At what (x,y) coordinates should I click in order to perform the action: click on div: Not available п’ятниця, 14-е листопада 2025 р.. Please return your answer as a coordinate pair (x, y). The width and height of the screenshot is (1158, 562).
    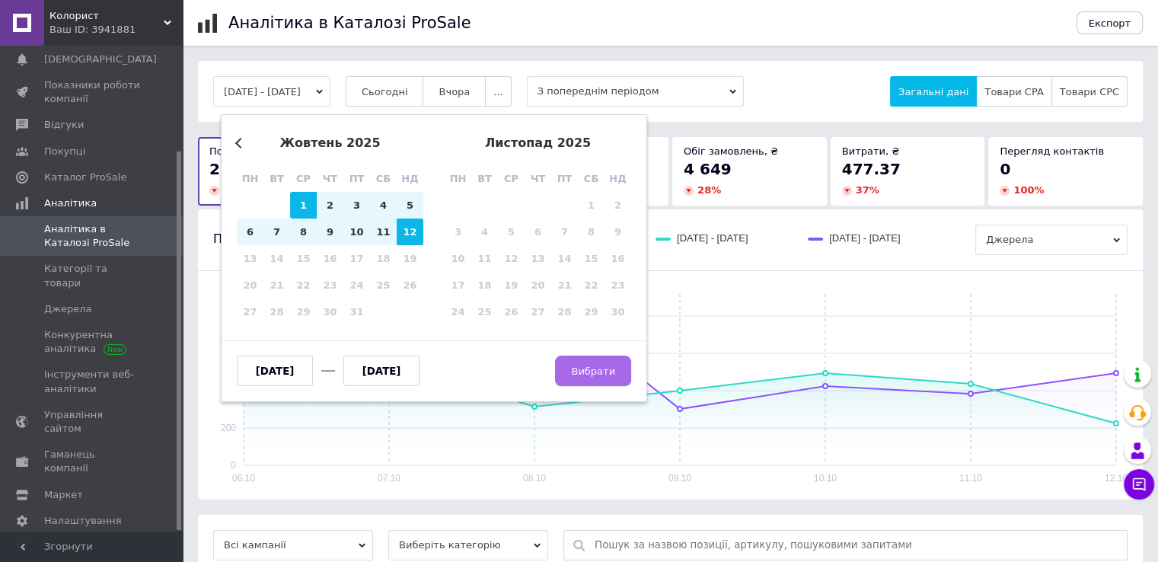
    Looking at the image, I should click on (564, 258).